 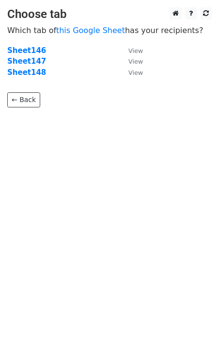 I want to click on strong: Sheet148, so click(x=27, y=72).